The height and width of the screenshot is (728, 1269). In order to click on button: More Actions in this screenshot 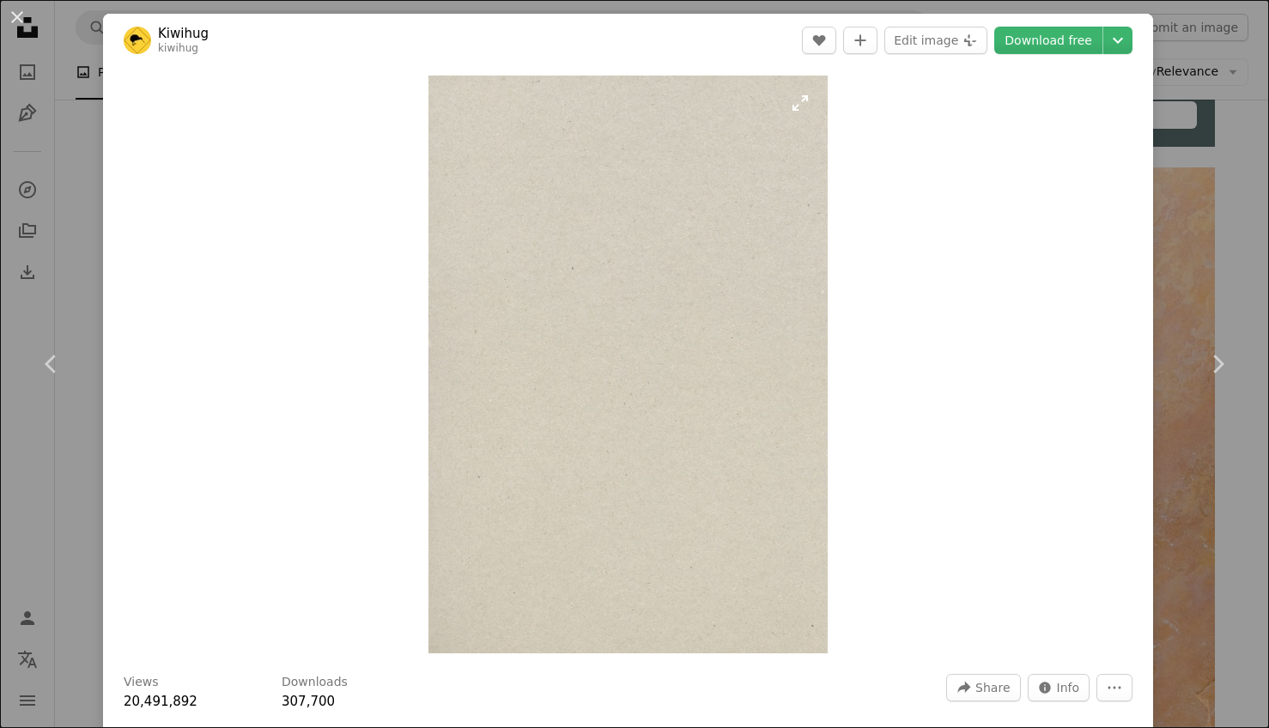, I will do `click(1114, 688)`.